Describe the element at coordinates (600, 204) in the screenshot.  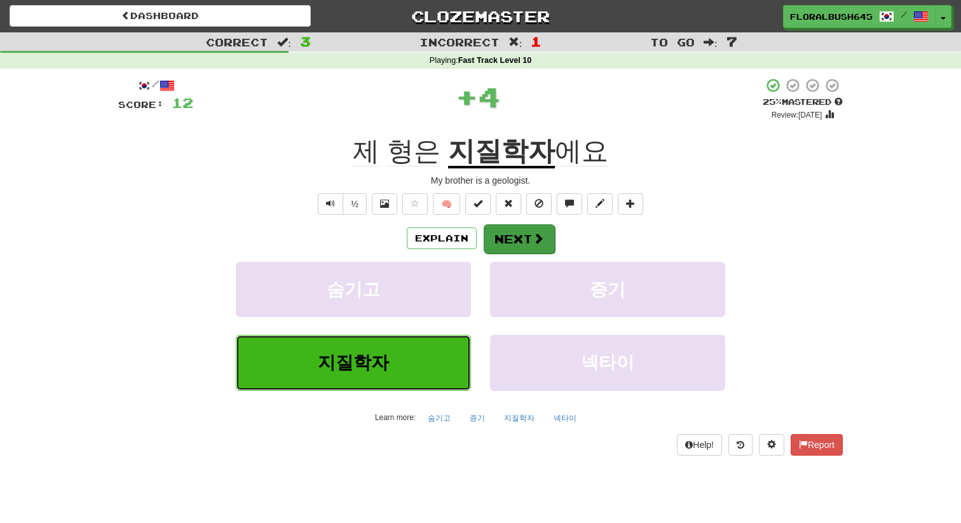
I see `button: Edit sentence (alt+d)` at that location.